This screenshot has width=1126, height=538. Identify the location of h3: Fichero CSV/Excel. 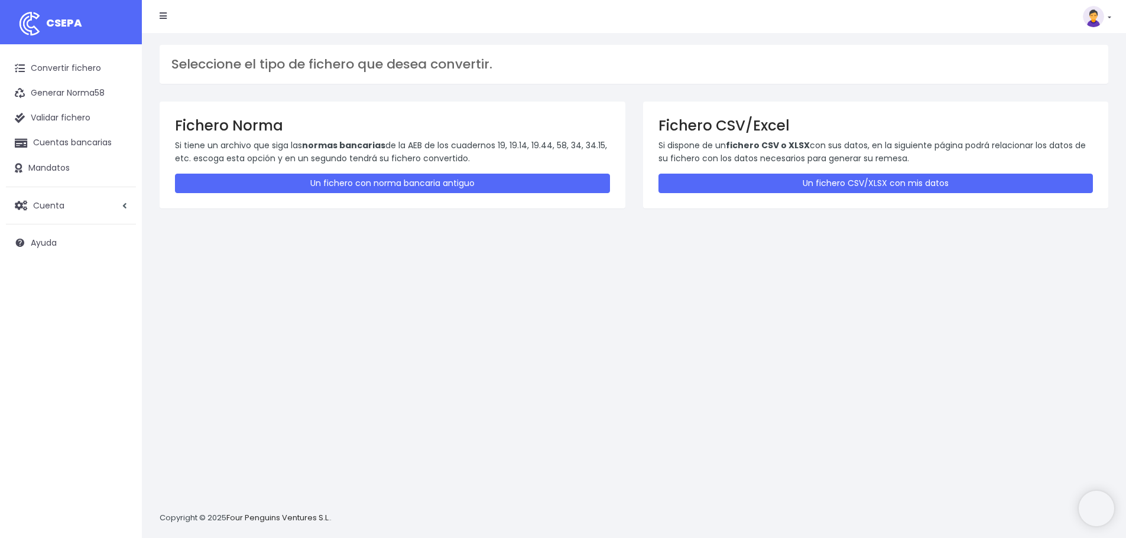
(876, 125).